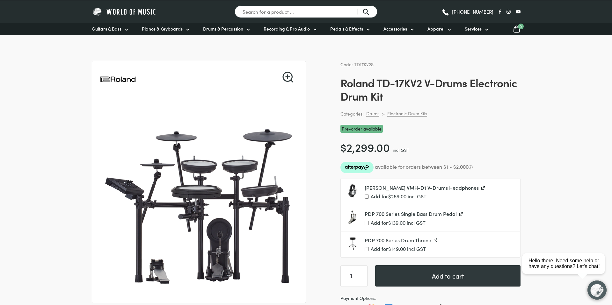 This screenshot has width=612, height=305. I want to click on a: Electronic Drum Kits, so click(407, 113).